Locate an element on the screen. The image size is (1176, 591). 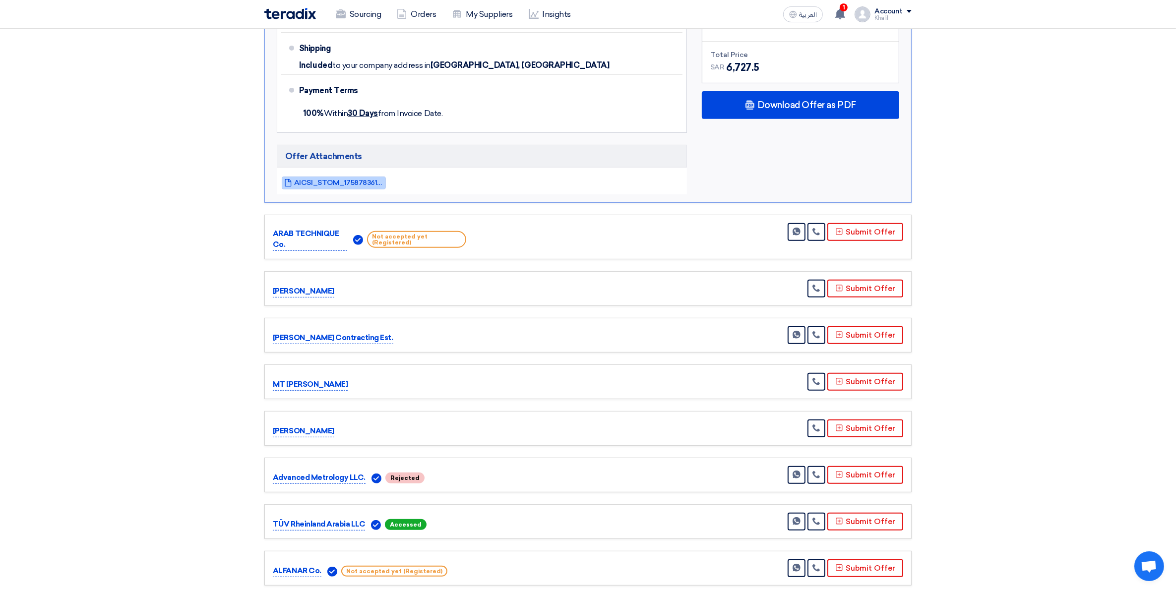
h5: Offer Attachments is located at coordinates (482, 156).